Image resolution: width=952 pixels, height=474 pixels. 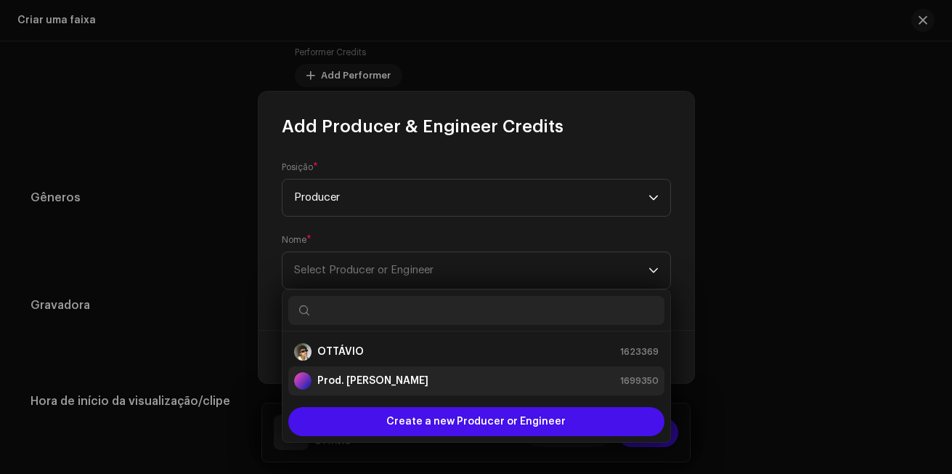 What do you see at coordinates (639, 352) in the screenshot?
I see `span: 1623369` at bounding box center [639, 352].